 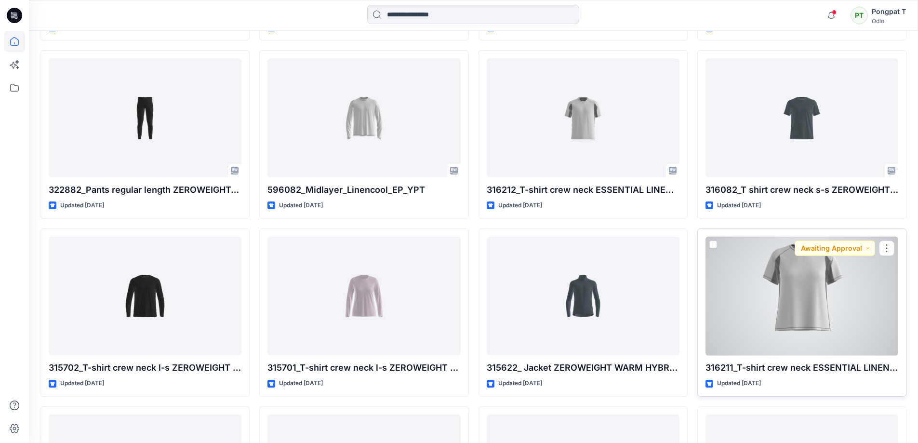 I want to click on a: 322882_Pants regular length ZEROWEIGHT_SMS_3D, so click(x=145, y=118).